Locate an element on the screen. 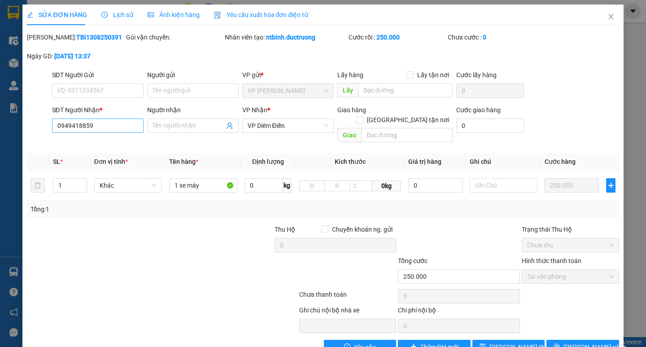 This screenshot has height=347, width=646. div: Chưa thanh toán is located at coordinates (348, 297).